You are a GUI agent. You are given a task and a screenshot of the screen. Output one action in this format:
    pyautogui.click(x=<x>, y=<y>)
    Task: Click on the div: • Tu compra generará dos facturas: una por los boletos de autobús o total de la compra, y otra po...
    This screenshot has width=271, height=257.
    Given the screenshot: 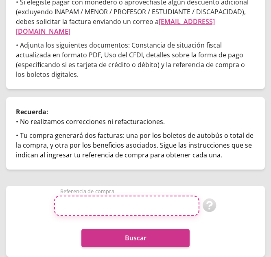 What is the action you would take?
    pyautogui.click(x=135, y=145)
    